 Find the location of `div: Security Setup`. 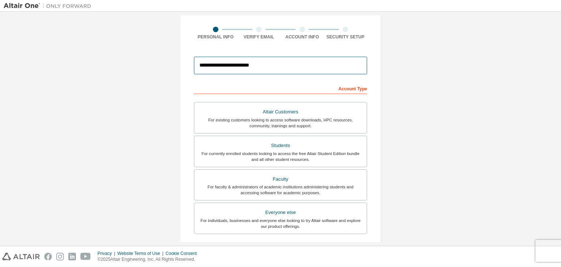

div: Security Setup is located at coordinates (346, 37).